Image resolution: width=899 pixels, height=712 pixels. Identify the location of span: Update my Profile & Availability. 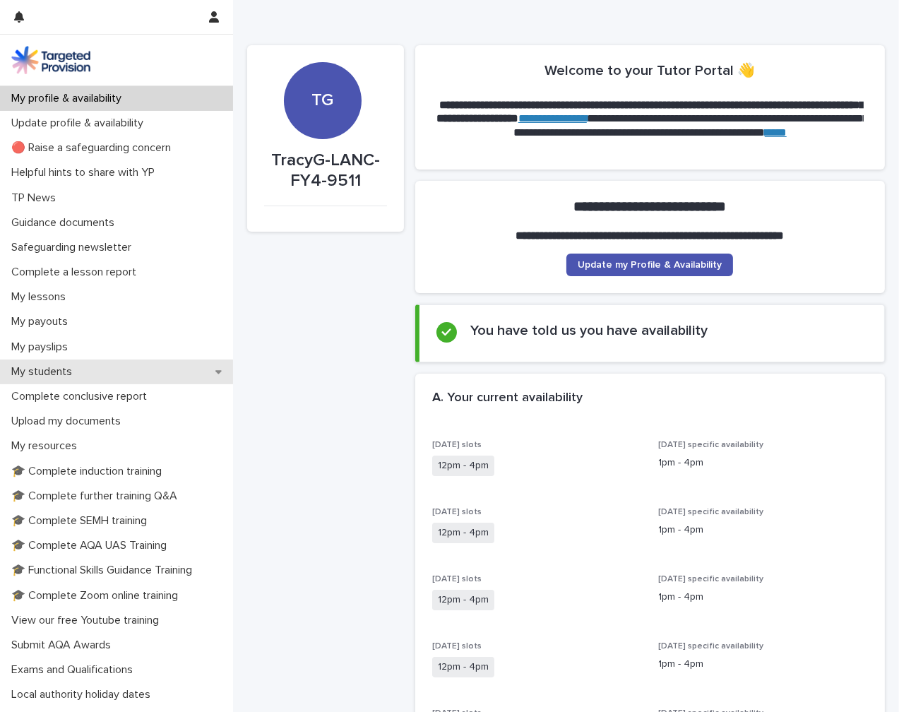
(650, 265).